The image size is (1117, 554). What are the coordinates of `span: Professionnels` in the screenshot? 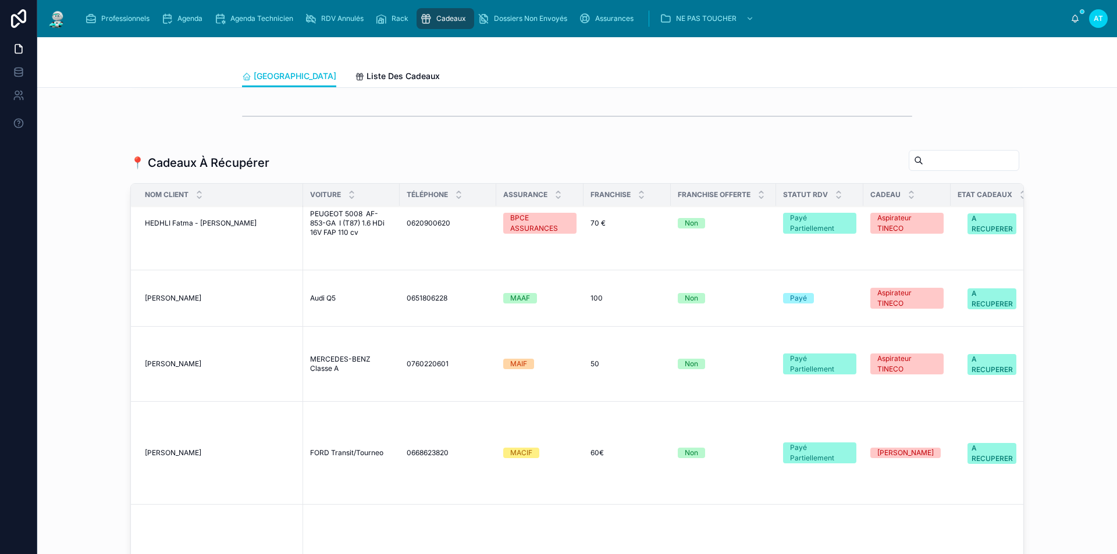 It's located at (125, 19).